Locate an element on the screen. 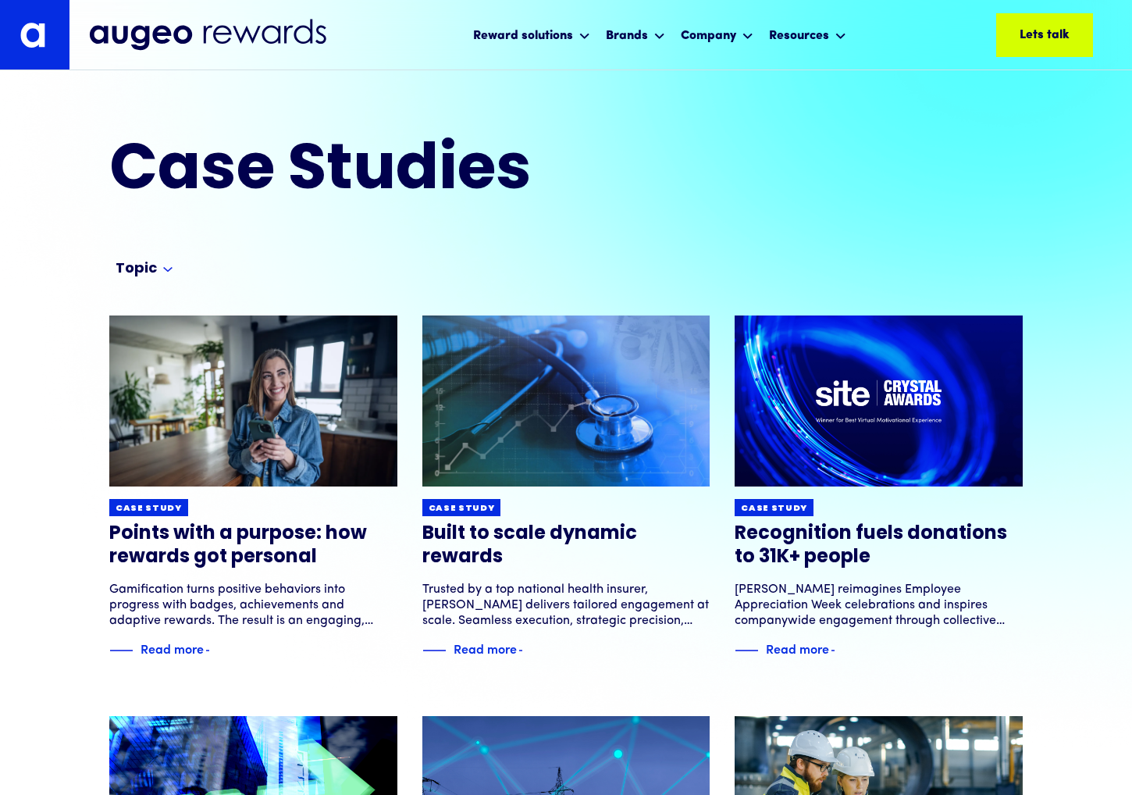  img: Augeo Rewards business unit full logo in midnight blue. is located at coordinates (208, 35).